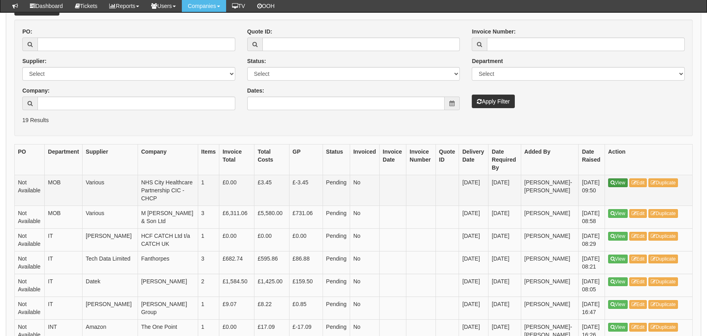 This screenshot has height=336, width=707. Describe the element at coordinates (364, 159) in the screenshot. I see `th: Invoiced` at that location.